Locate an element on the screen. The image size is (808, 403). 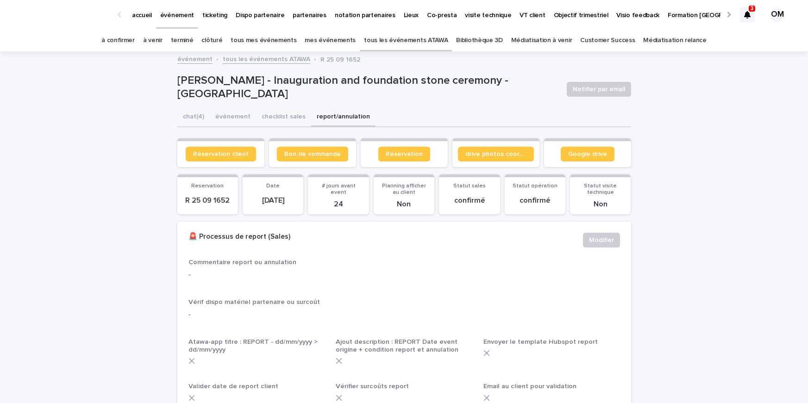
p: 3 is located at coordinates (752, 8).